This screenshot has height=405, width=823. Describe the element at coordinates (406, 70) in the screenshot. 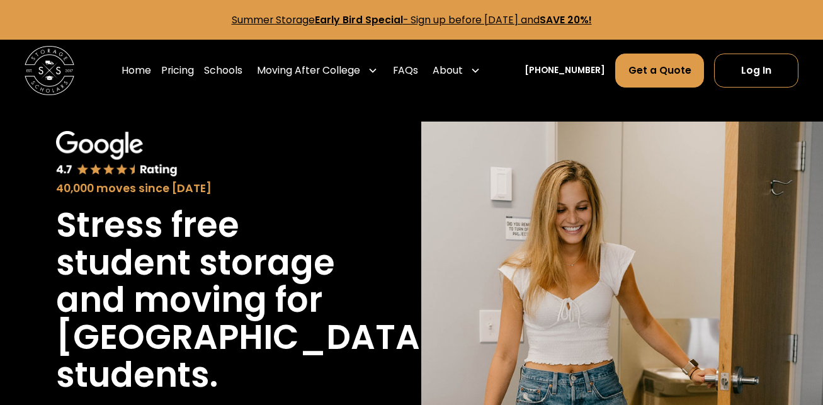

I see `a: FAQs` at that location.